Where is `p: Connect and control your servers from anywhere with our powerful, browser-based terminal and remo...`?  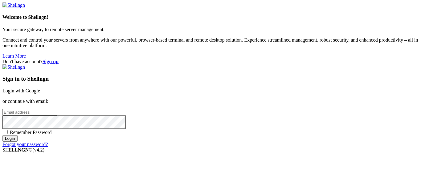
p: Connect and control your servers from anywhere with our powerful, browser-based terminal and remo... is located at coordinates (210, 43).